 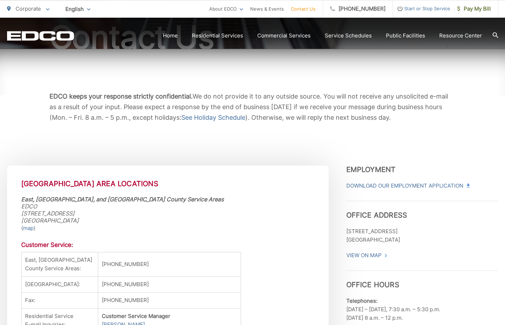 What do you see at coordinates (474, 9) in the screenshot?
I see `span: Pay My Bill` at bounding box center [474, 9].